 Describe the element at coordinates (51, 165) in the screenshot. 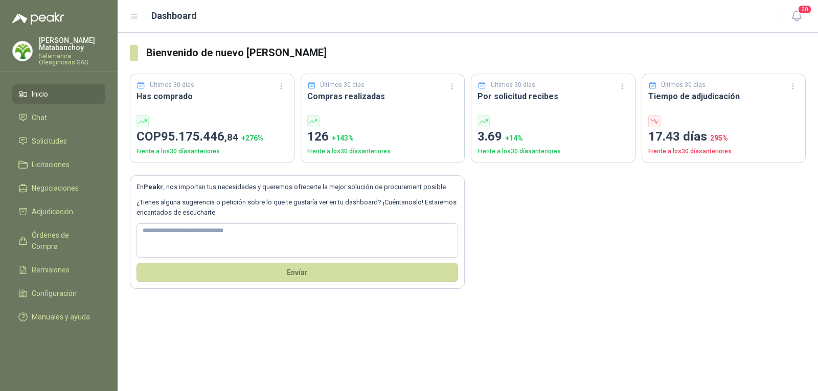

I see `span: Licitaciones` at that location.